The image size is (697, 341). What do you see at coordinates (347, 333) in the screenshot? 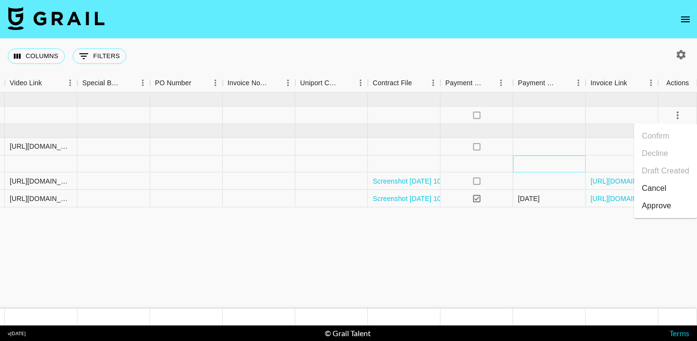
I see `div: © Grail Talent` at bounding box center [347, 333].